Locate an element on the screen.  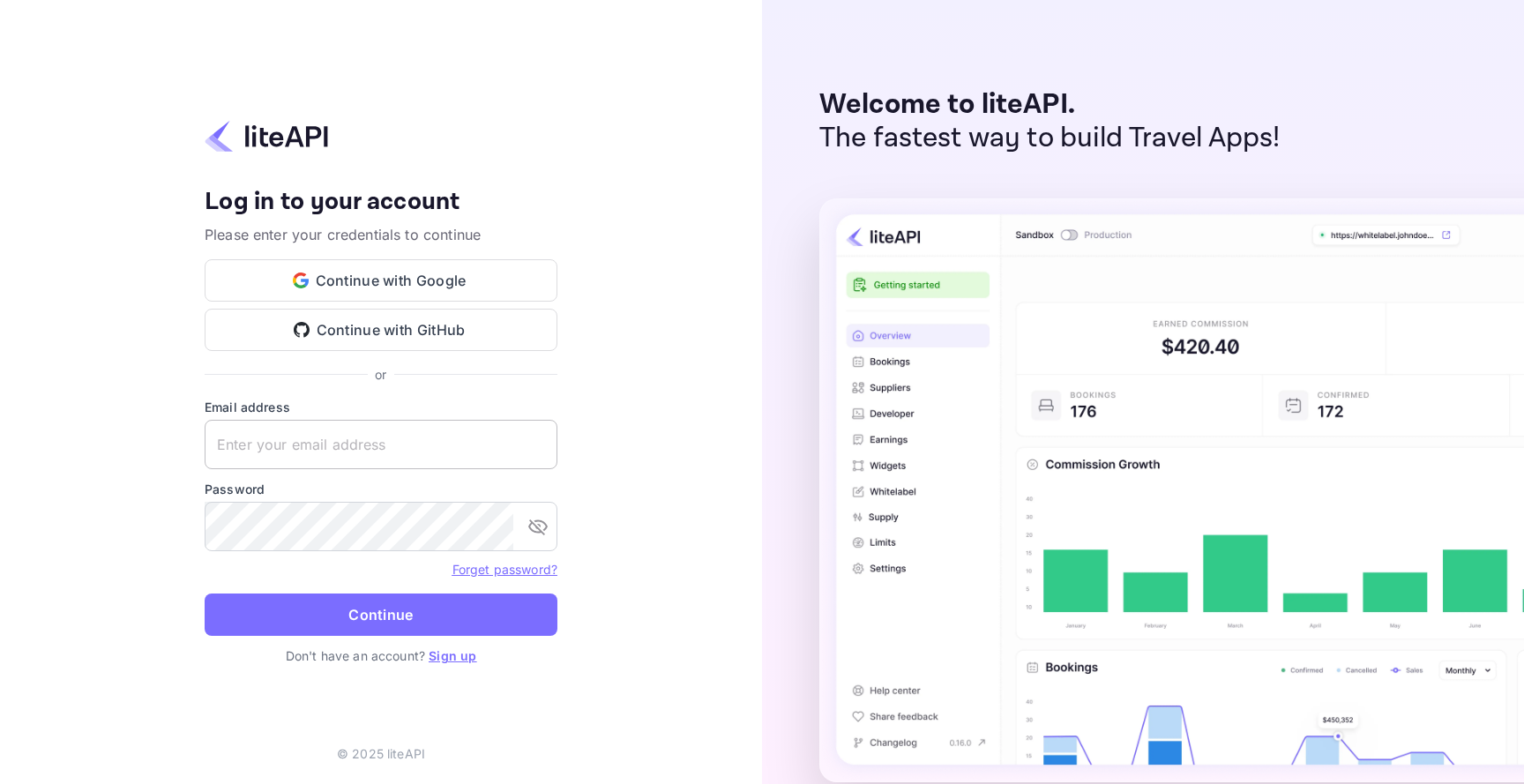
p: The fastest way to build Travel Apps! is located at coordinates (1049, 138).